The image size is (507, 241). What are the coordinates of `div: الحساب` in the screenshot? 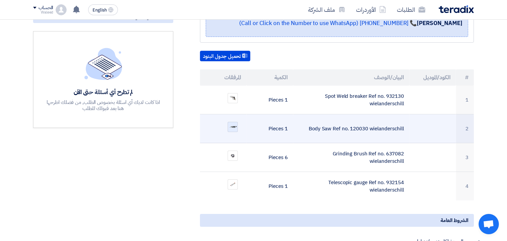 It's located at (46, 8).